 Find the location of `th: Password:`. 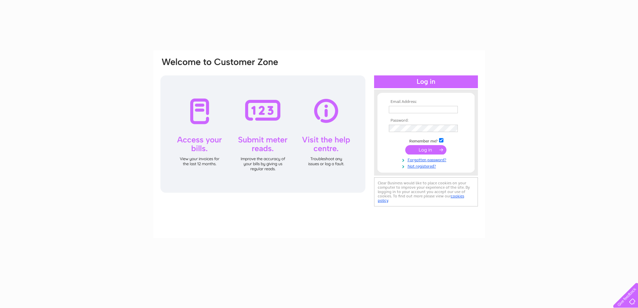

th: Password: is located at coordinates (426, 121).